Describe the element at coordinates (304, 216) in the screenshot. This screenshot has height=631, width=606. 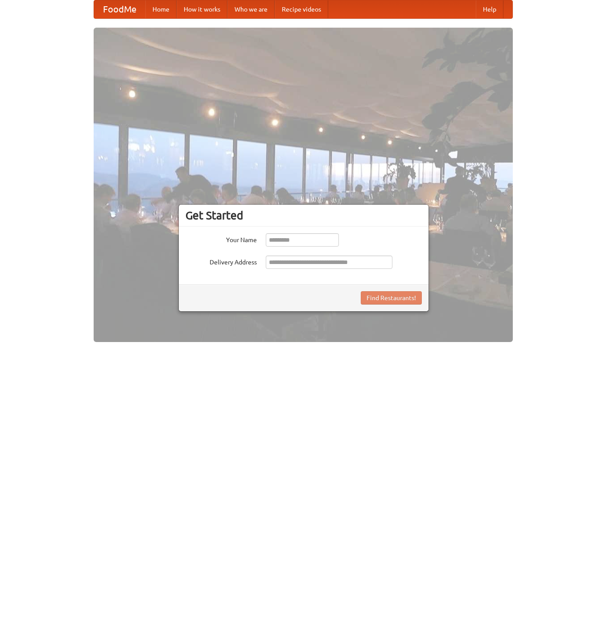
I see `h3: Get Started` at that location.